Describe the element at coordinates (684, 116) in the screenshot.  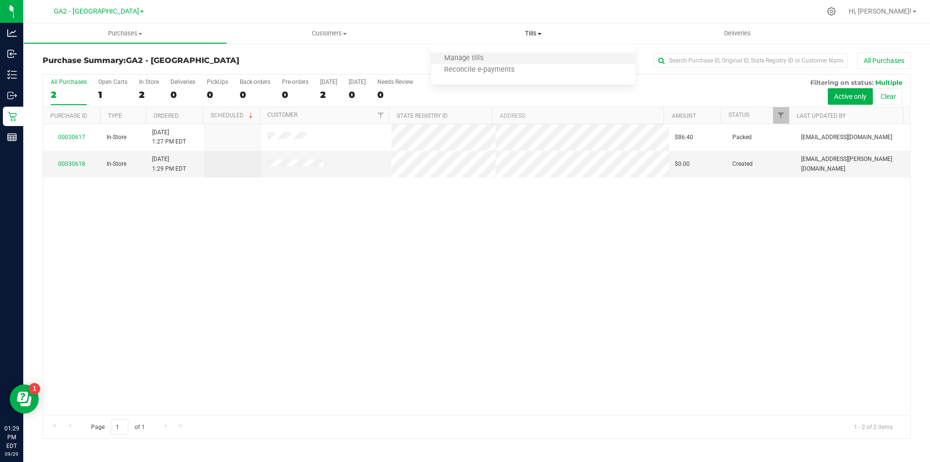
I see `a: Amount` at that location.